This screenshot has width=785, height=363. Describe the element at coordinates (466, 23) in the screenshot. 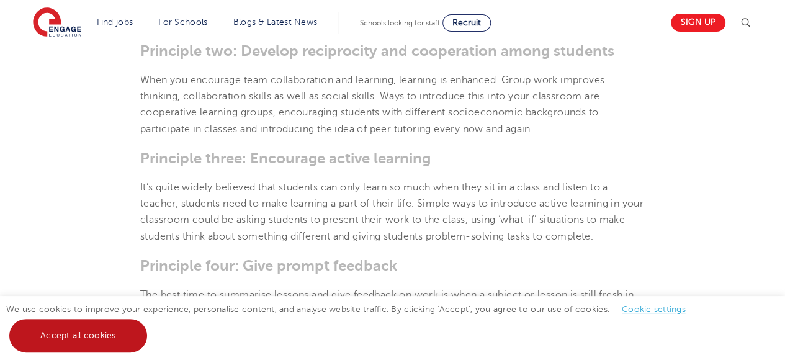

I see `a: Recruit` at that location.